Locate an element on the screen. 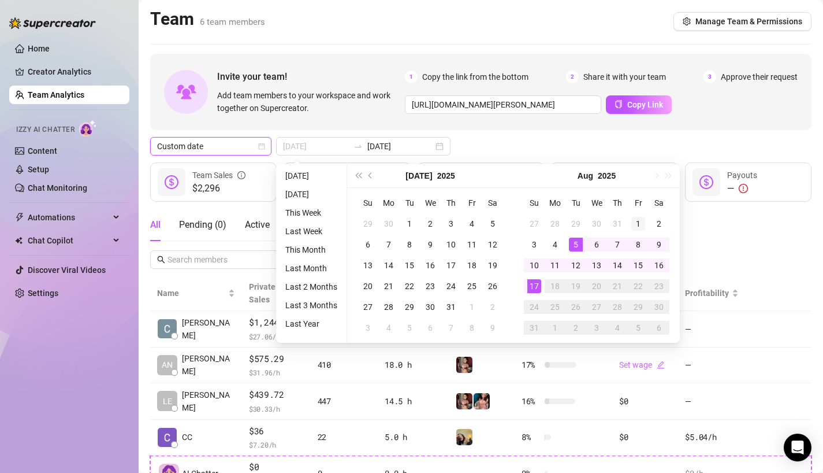 The image size is (823, 473). span: Copy the link from the bottom is located at coordinates (476, 77).